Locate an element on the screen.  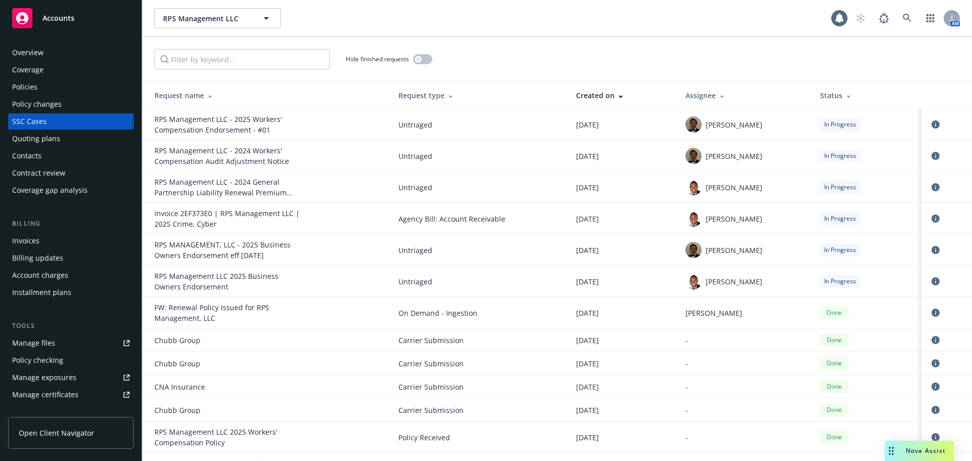
a: Policy changes is located at coordinates (71, 104).